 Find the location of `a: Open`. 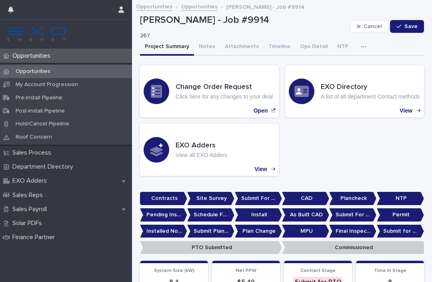

a: Open is located at coordinates (209, 91).